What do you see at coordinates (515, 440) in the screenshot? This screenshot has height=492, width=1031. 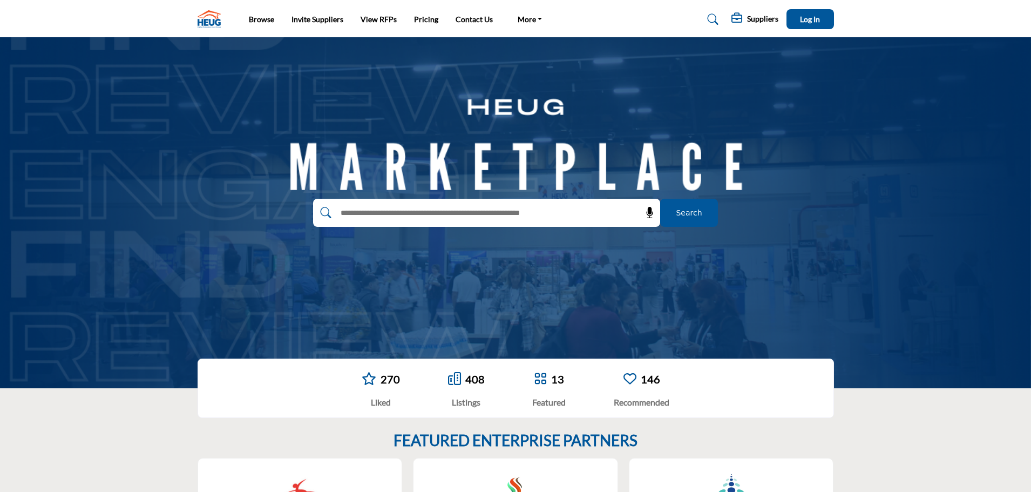 I see `h2: FEATURED ENTERPRISE PARTNERS` at bounding box center [515, 440].